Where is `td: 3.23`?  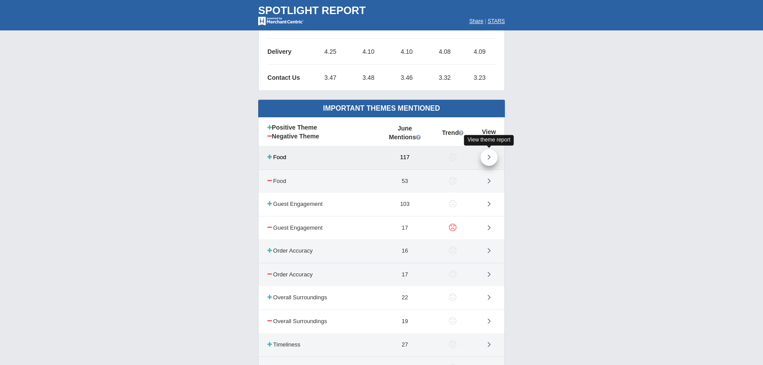
td: 3.23 is located at coordinates (479, 78).